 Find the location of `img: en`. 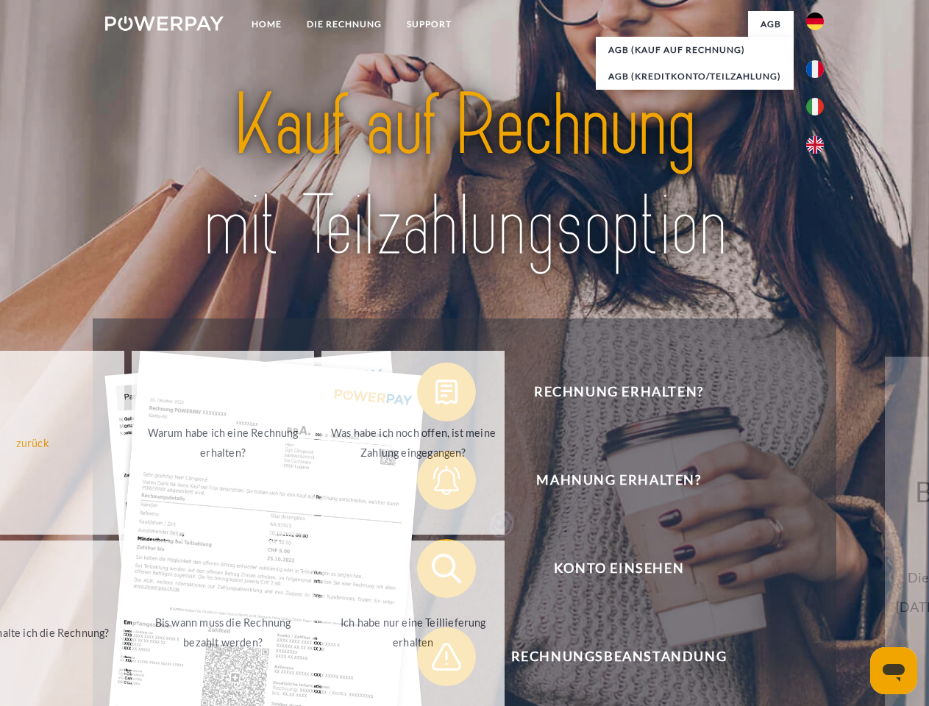

img: en is located at coordinates (815, 145).